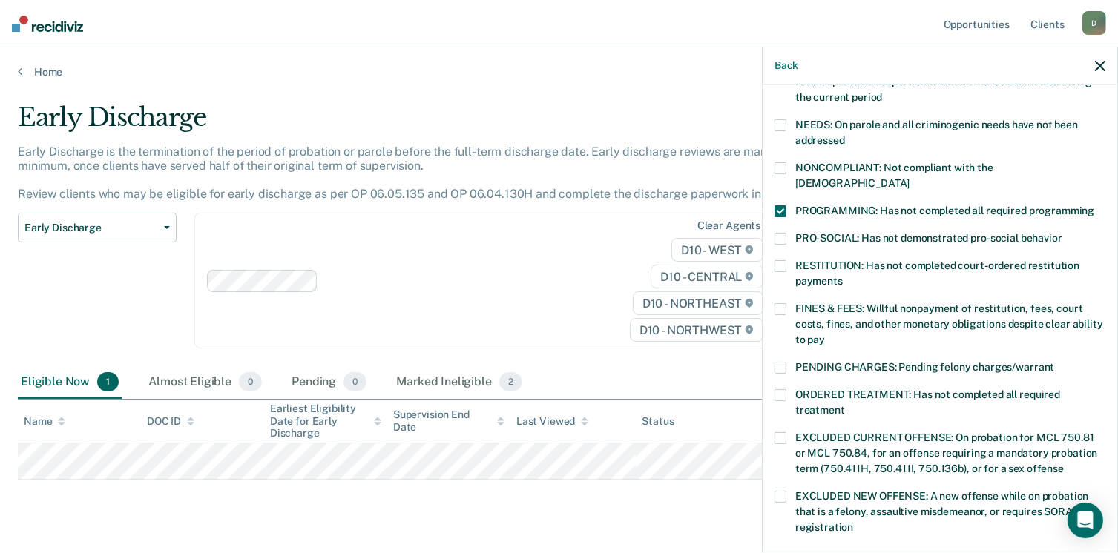 This screenshot has height=553, width=1118. What do you see at coordinates (937, 273) in the screenshot?
I see `span: RESTITUTION: Has not completed court-ordered restitution payments` at bounding box center [937, 273].